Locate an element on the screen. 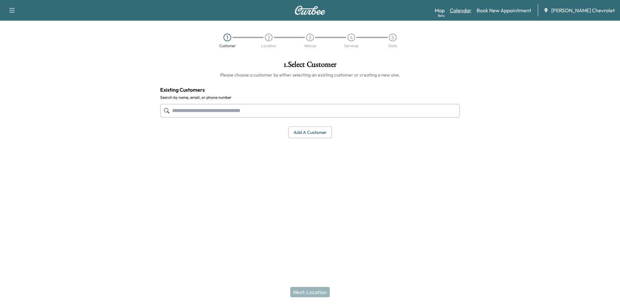 The image size is (620, 305). a: Book New Appointment is located at coordinates (504, 10).